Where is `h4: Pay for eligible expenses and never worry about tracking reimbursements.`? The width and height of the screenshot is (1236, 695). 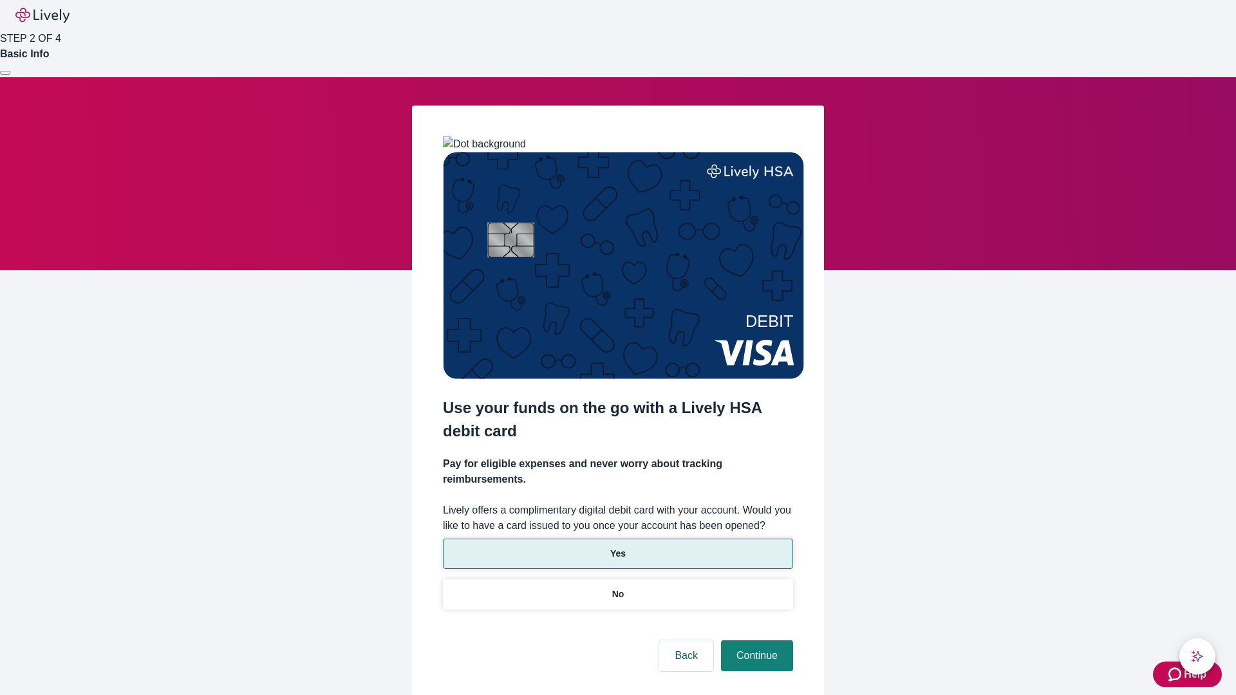 h4: Pay for eligible expenses and never worry about tracking reimbursements. is located at coordinates (618, 472).